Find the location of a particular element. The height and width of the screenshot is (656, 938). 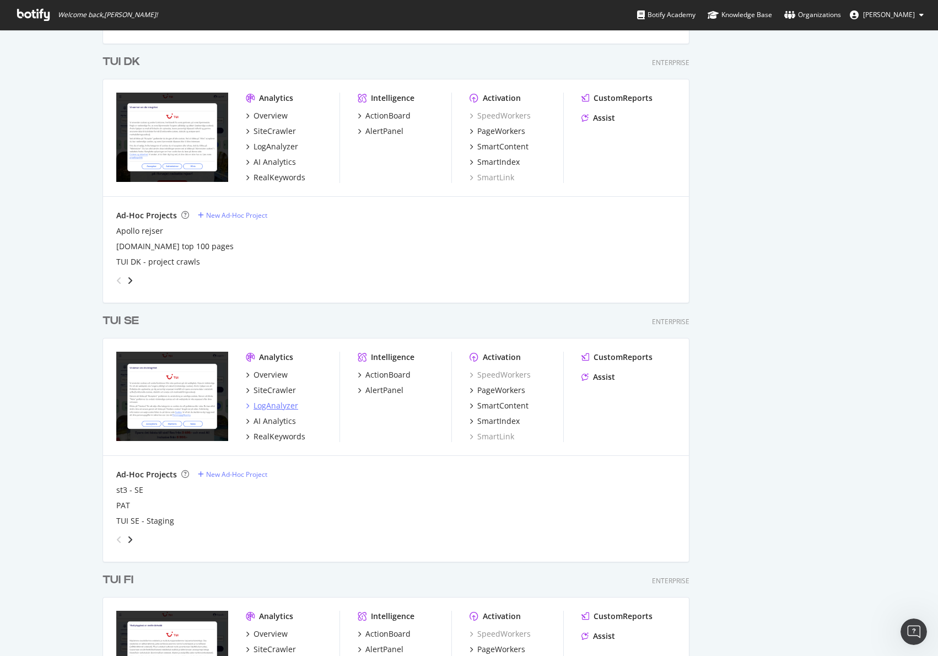

img: tui.se is located at coordinates (172, 396).